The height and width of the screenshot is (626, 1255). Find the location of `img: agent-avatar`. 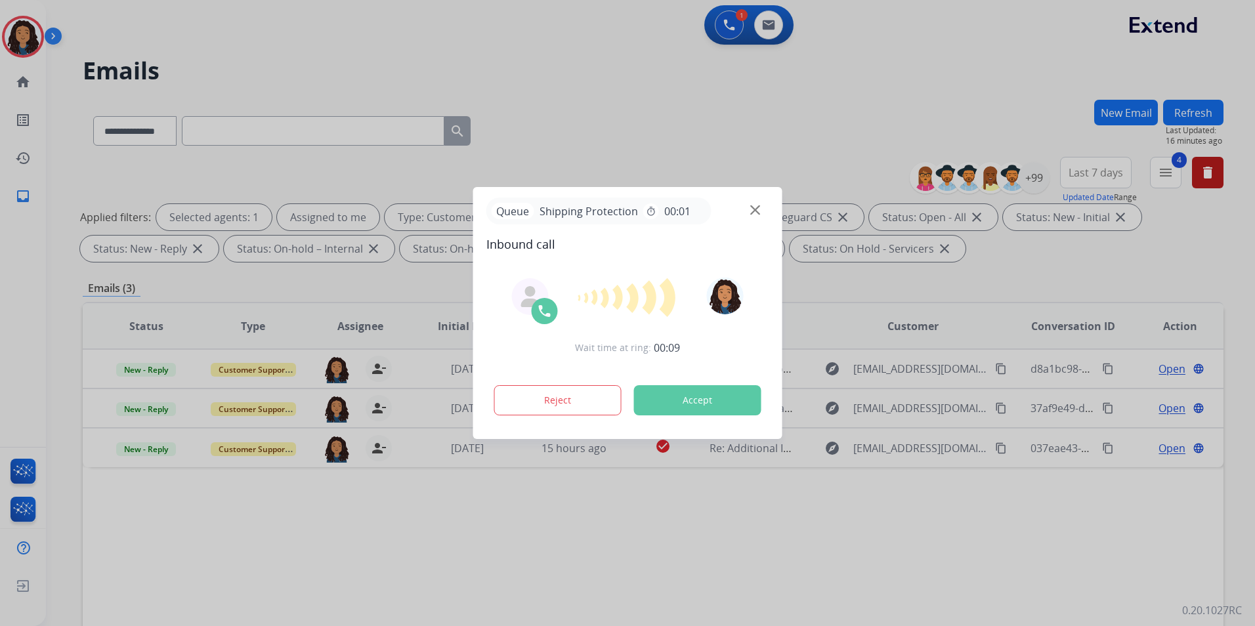

img: agent-avatar is located at coordinates (530, 297).